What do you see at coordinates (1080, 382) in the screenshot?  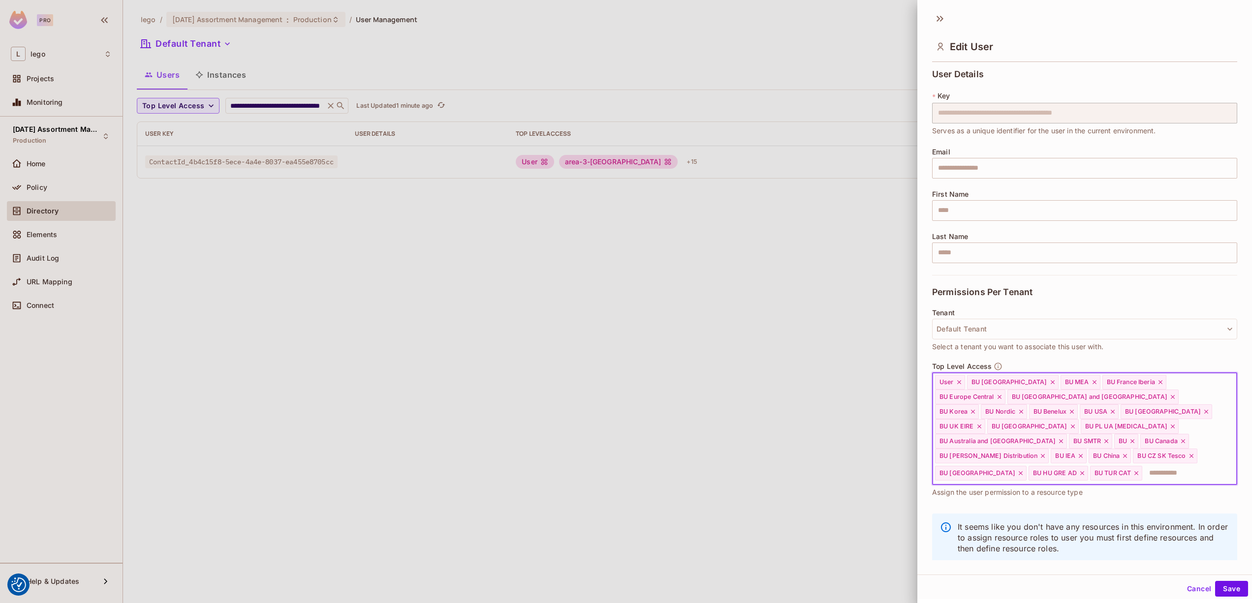 I see `div: BU MEA` at bounding box center [1080, 382].